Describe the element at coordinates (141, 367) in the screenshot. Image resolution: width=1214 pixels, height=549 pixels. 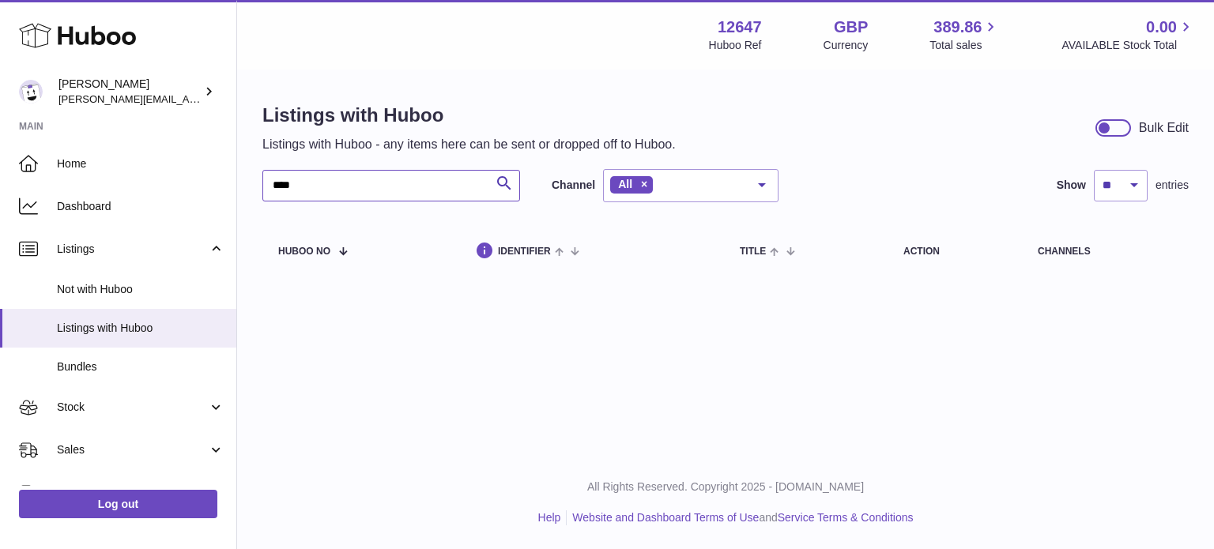
I see `span: Bundles` at that location.